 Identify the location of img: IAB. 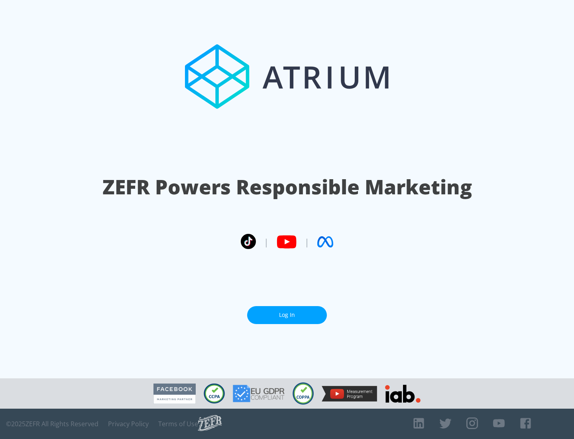
(403, 393).